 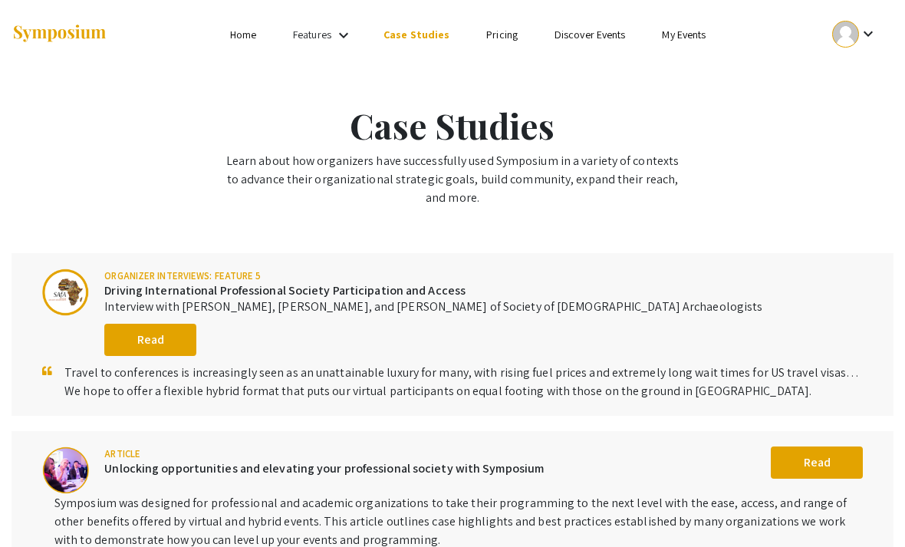 What do you see at coordinates (324, 468) in the screenshot?
I see `h6: Unlocking opportunities and elevating your professional society with Symposium` at bounding box center [324, 468].